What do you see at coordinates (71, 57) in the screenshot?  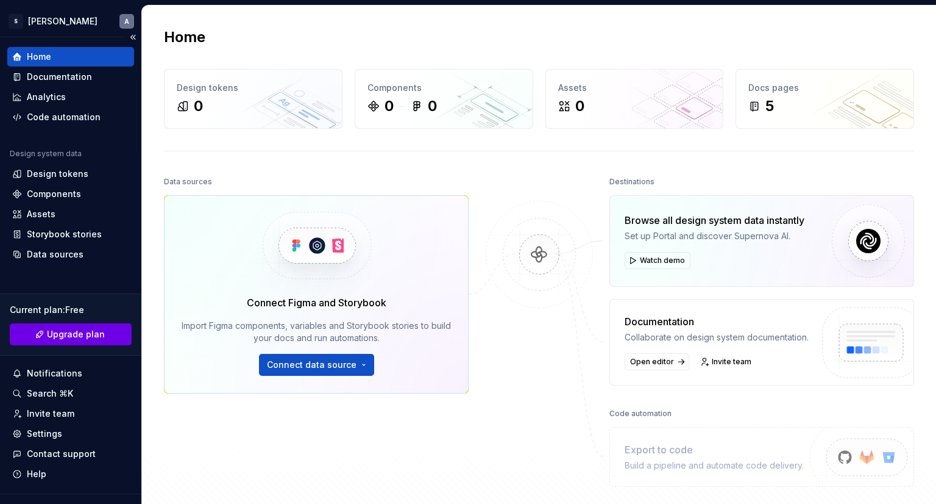 I see `a: Home` at bounding box center [71, 57].